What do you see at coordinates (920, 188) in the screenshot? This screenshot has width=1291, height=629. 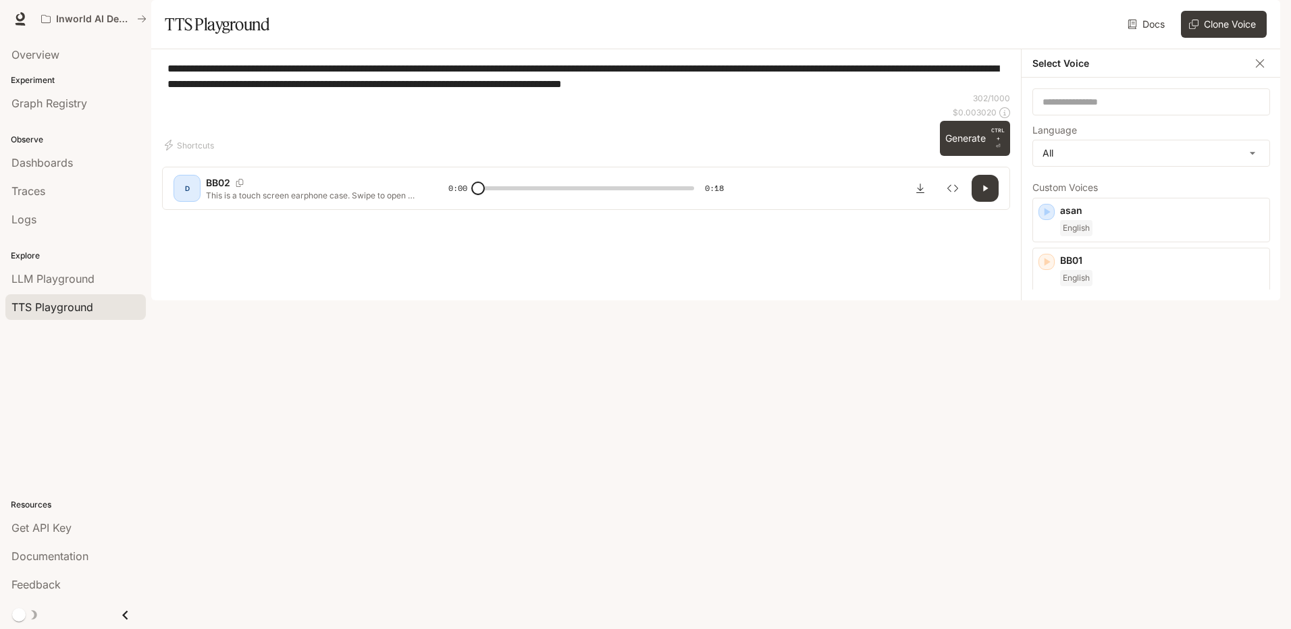 I see `button: Download audio` at bounding box center [920, 188].